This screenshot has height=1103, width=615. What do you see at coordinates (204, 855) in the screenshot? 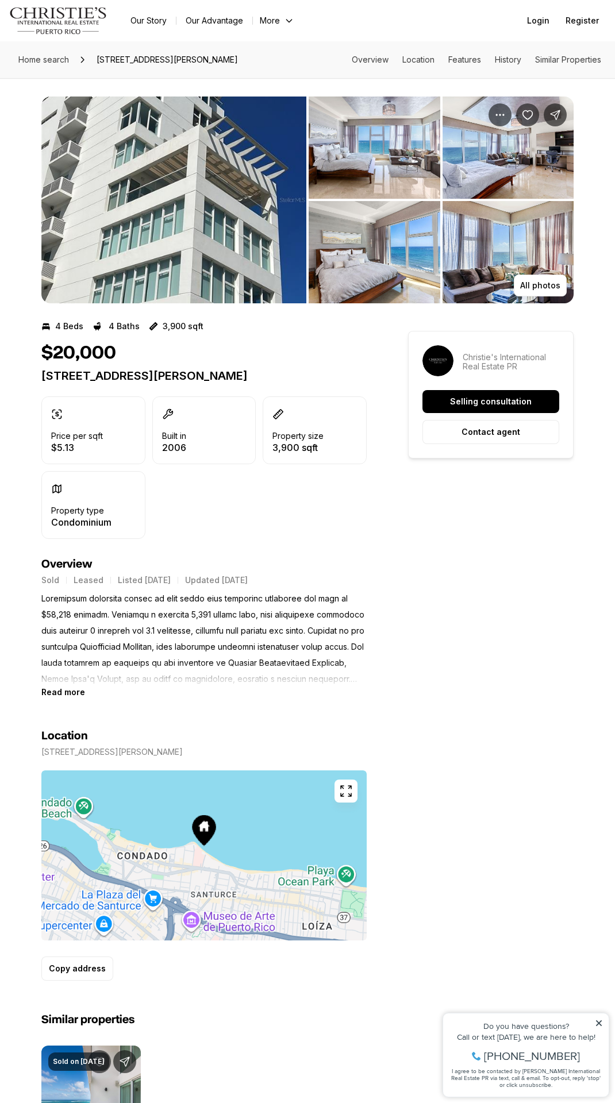
I see `button: Map of 2 CALLE NAIRN ##10, SAN JUAN PR, 00907` at bounding box center [204, 855].